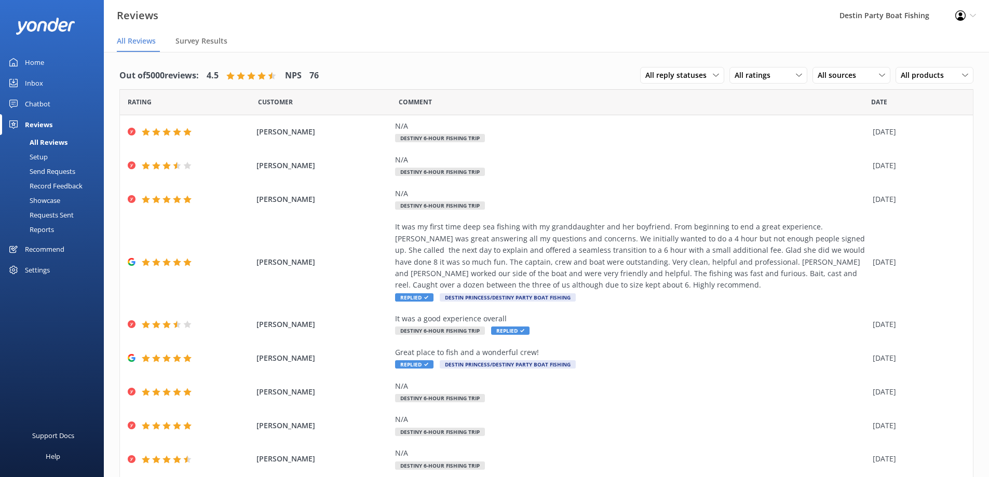  What do you see at coordinates (314, 76) in the screenshot?
I see `h4: 76` at bounding box center [314, 76].